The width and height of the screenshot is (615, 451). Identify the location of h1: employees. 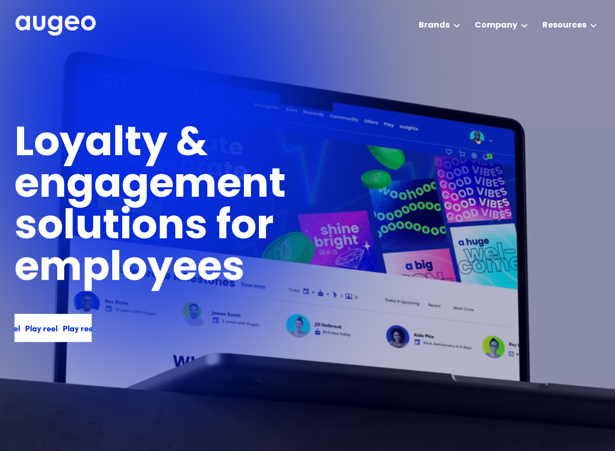
(138, 269).